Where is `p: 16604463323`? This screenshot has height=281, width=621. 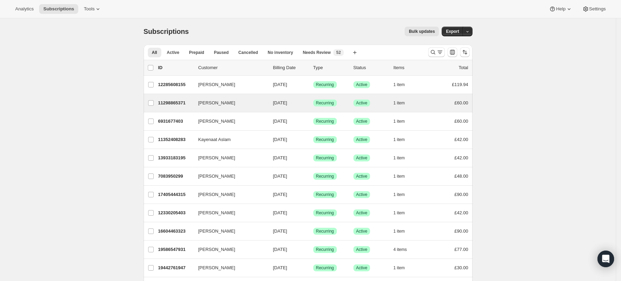 p: 16604463323 is located at coordinates (176, 232).